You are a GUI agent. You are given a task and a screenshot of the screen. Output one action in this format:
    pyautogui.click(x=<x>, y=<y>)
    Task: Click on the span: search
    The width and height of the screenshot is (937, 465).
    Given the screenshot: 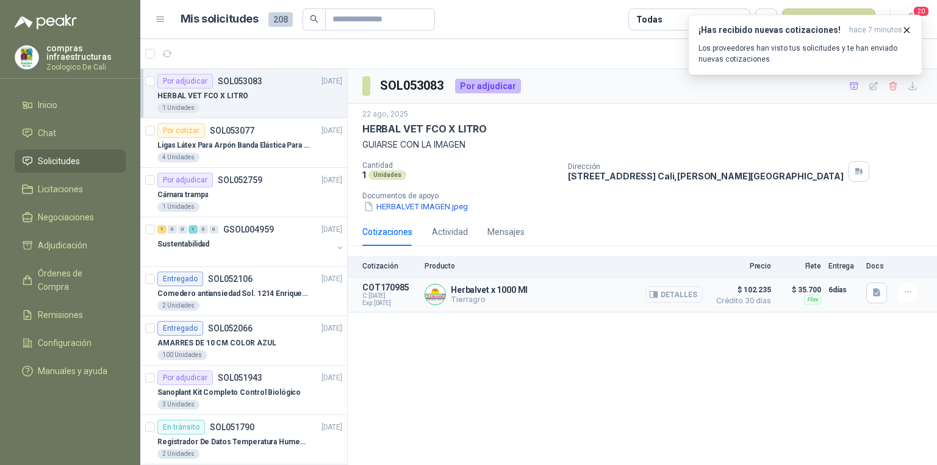 What is the action you would take?
    pyautogui.click(x=314, y=19)
    